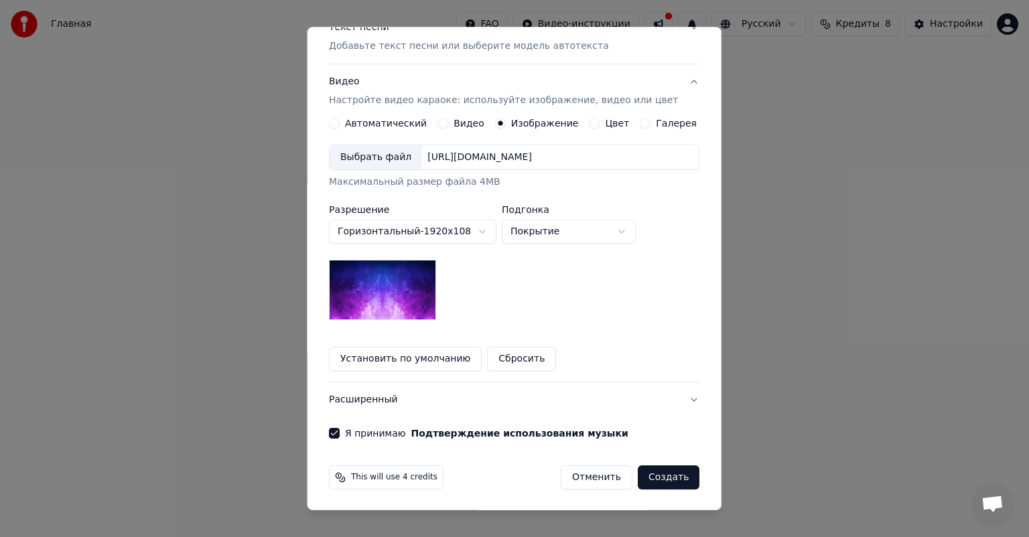  Describe the element at coordinates (545, 123) in the screenshot. I see `label: Изображение` at that location.